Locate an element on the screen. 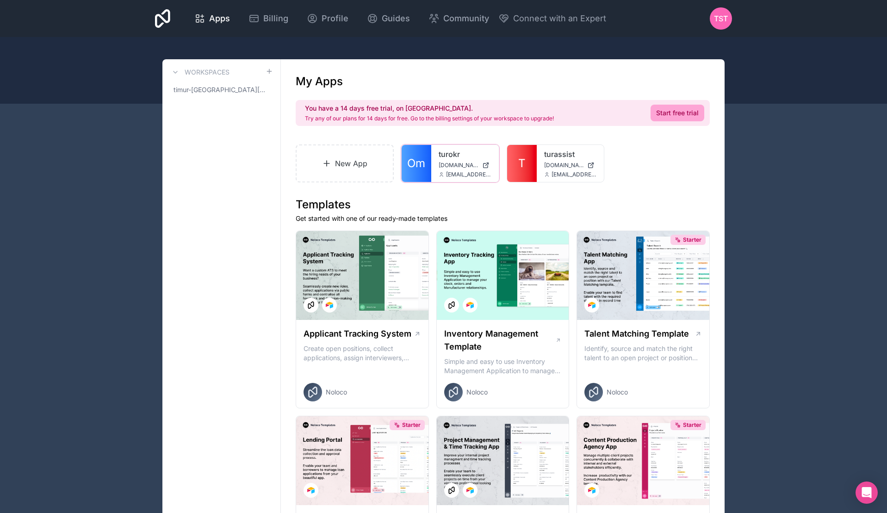 The image size is (887, 513). span: Guides is located at coordinates (396, 19).